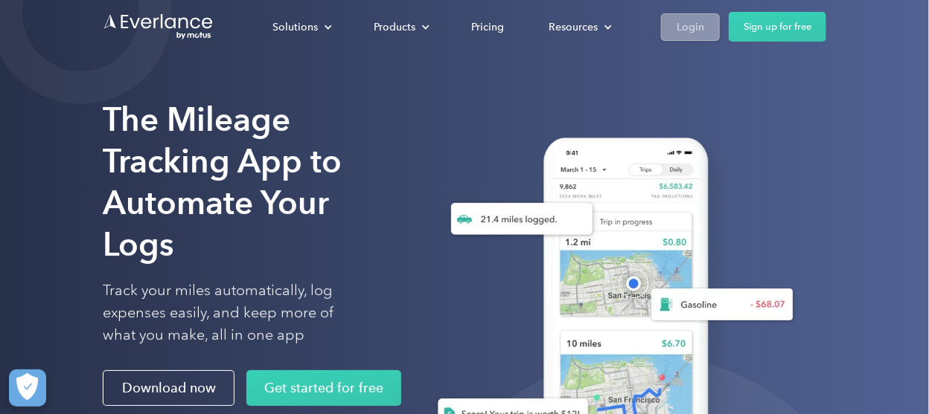 The image size is (929, 414). Describe the element at coordinates (28, 388) in the screenshot. I see `button: Cookies Settings` at that location.